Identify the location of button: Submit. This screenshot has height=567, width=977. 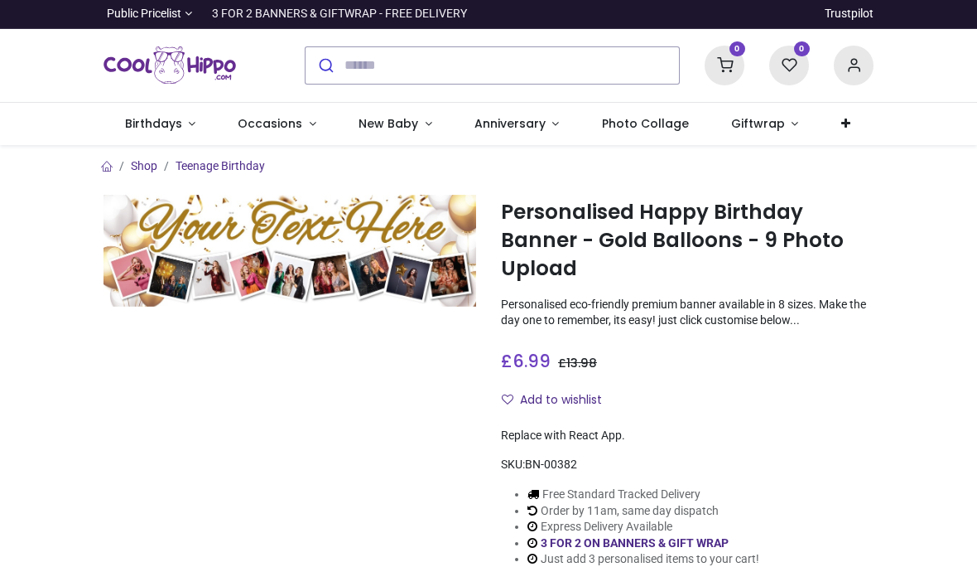
(325, 65).